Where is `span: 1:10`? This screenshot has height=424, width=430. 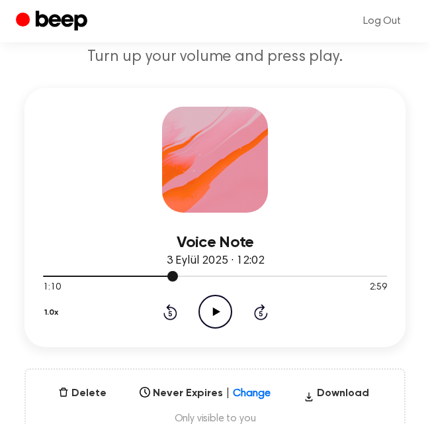
span: 1:10 is located at coordinates (52, 287).